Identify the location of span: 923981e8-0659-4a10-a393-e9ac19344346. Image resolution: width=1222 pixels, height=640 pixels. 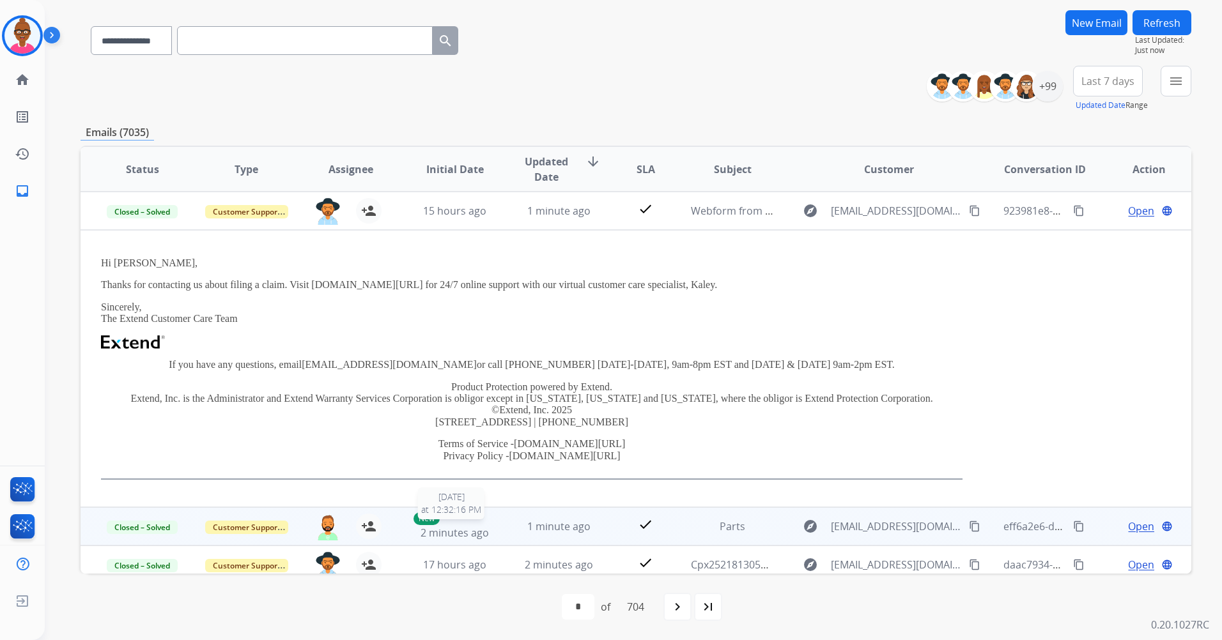
(1101, 211).